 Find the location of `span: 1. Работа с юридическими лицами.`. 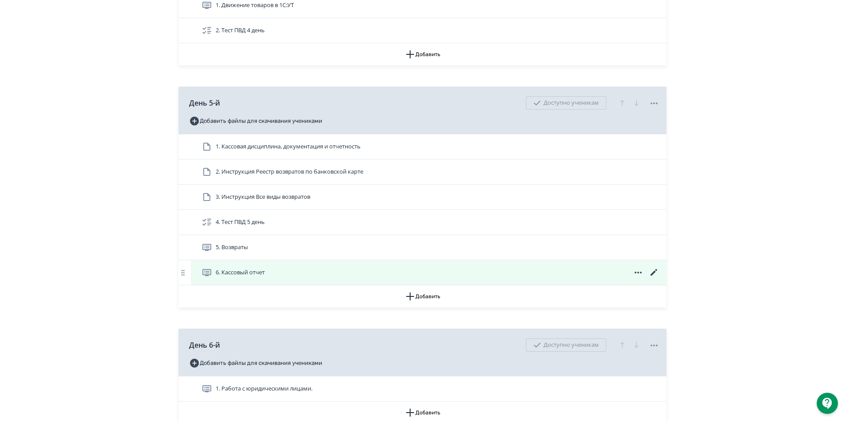

span: 1. Работа с юридическими лицами. is located at coordinates (264, 389).